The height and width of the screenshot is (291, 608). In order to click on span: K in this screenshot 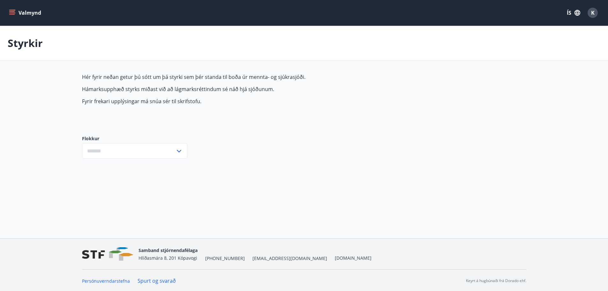, I will do `click(592, 13)`.